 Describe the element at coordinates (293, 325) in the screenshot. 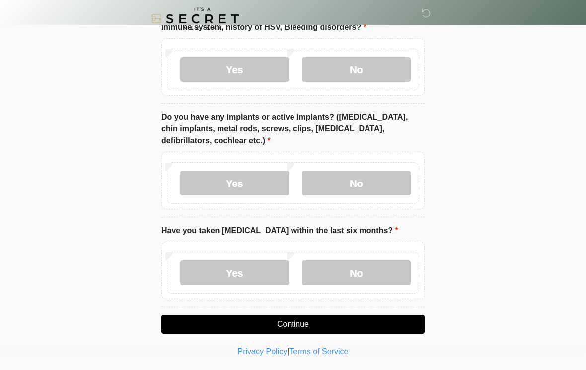

I see `button: Continue` at that location.